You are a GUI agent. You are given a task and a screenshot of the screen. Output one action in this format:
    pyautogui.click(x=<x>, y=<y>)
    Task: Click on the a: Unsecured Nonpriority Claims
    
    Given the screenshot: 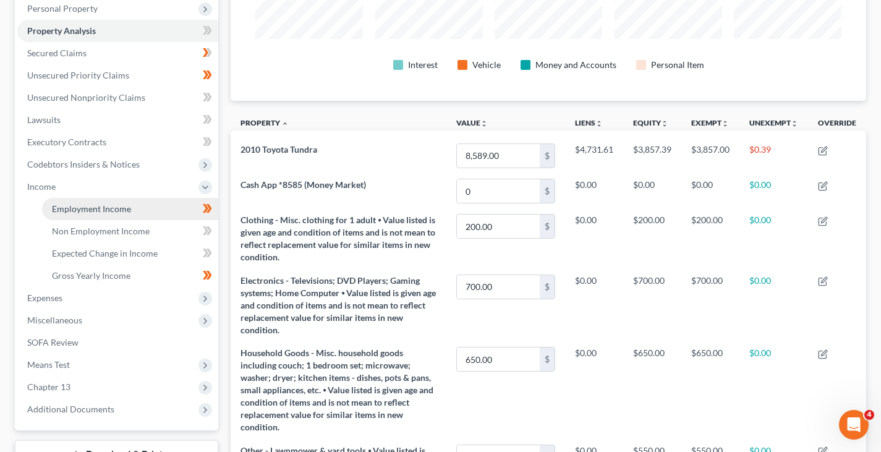 What is the action you would take?
    pyautogui.click(x=118, y=98)
    